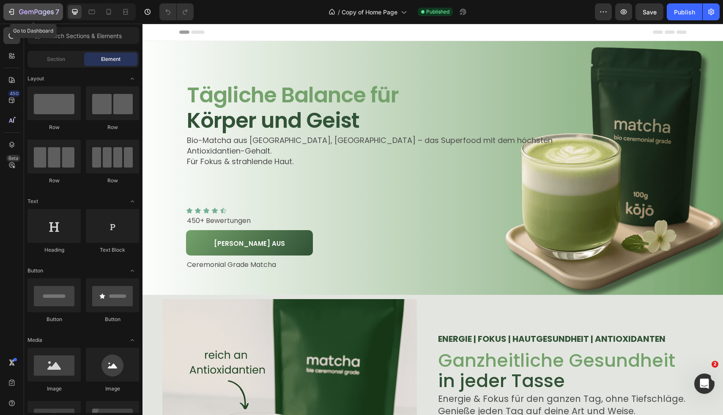  I want to click on span: Copy of Home Page, so click(369, 12).